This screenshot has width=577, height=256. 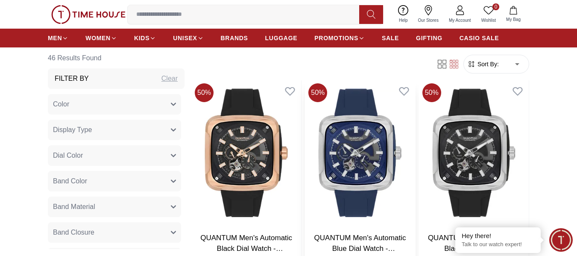 What do you see at coordinates (391, 38) in the screenshot?
I see `a: SALE` at bounding box center [391, 38].